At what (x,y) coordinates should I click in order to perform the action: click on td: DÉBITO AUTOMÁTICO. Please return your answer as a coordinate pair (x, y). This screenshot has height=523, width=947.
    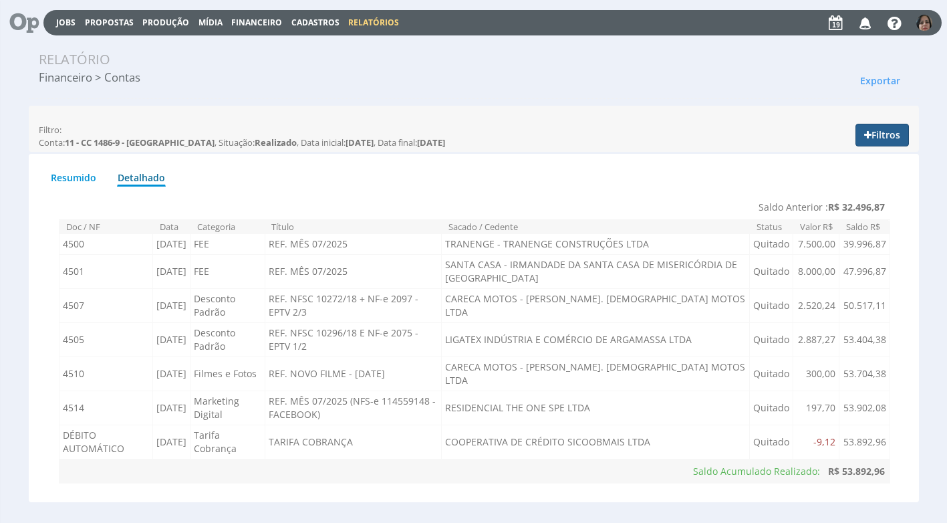
    Looking at the image, I should click on (106, 442).